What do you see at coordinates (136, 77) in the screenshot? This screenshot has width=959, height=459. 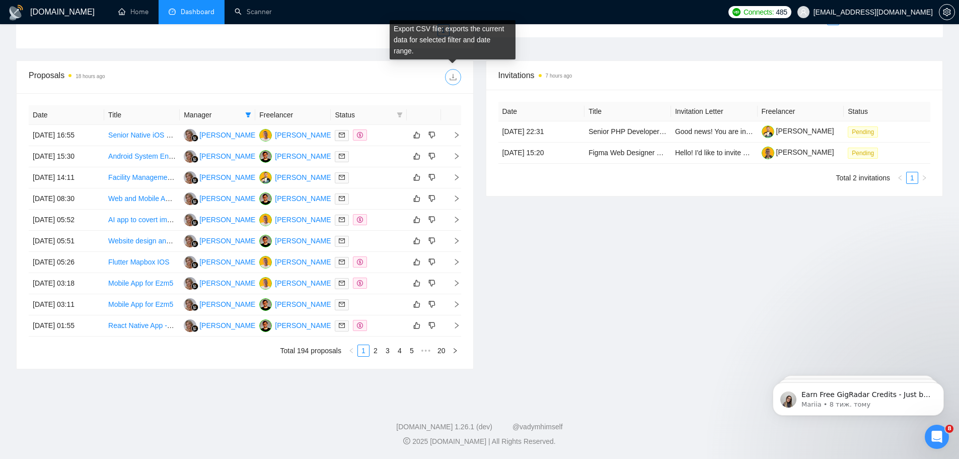 I see `div: Proposals` at bounding box center [136, 77].